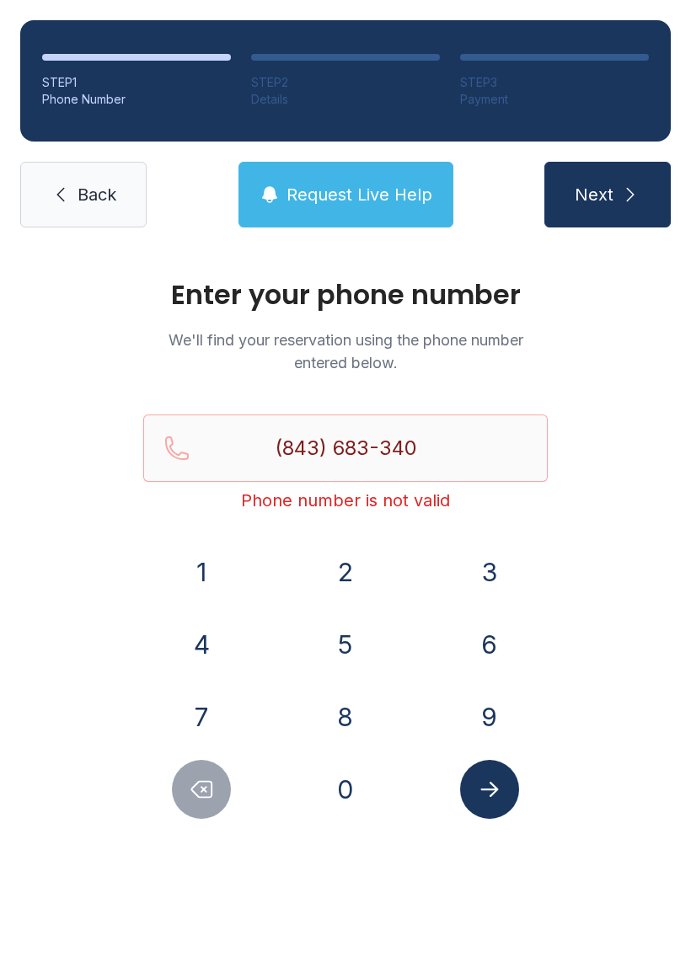 This screenshot has width=691, height=957. Describe the element at coordinates (345, 717) in the screenshot. I see `button: 8` at that location.